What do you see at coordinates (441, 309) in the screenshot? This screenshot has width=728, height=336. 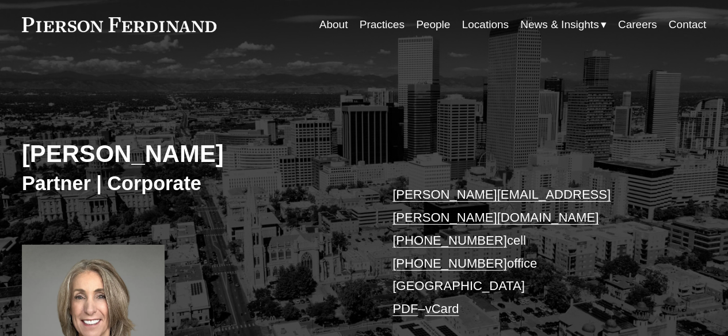 I see `a: vCard` at bounding box center [441, 309].